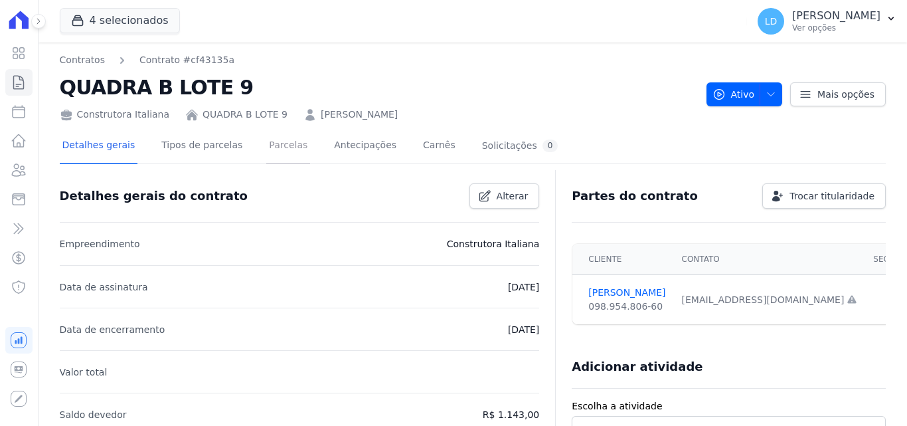 Image resolution: width=907 pixels, height=426 pixels. What do you see at coordinates (745, 94) in the screenshot?
I see `button: Ativo` at bounding box center [745, 94].